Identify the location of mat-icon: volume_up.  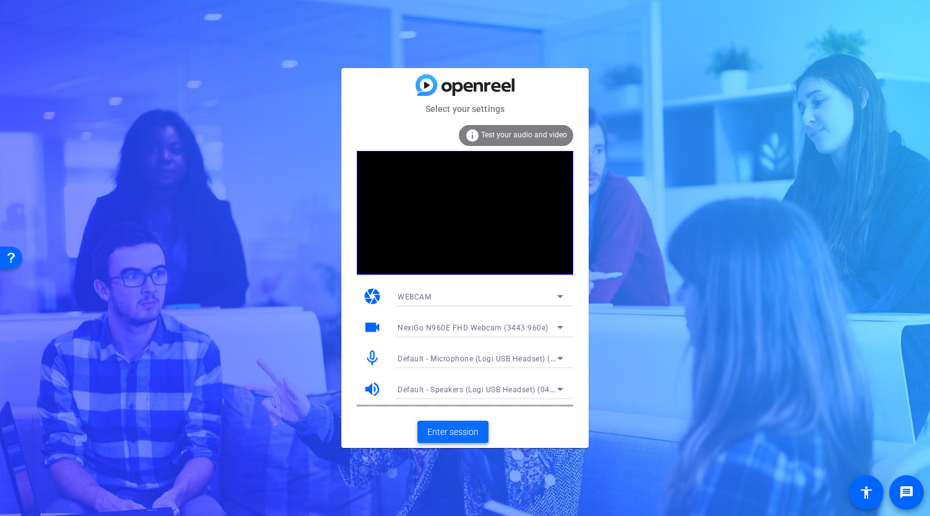
(372, 389).